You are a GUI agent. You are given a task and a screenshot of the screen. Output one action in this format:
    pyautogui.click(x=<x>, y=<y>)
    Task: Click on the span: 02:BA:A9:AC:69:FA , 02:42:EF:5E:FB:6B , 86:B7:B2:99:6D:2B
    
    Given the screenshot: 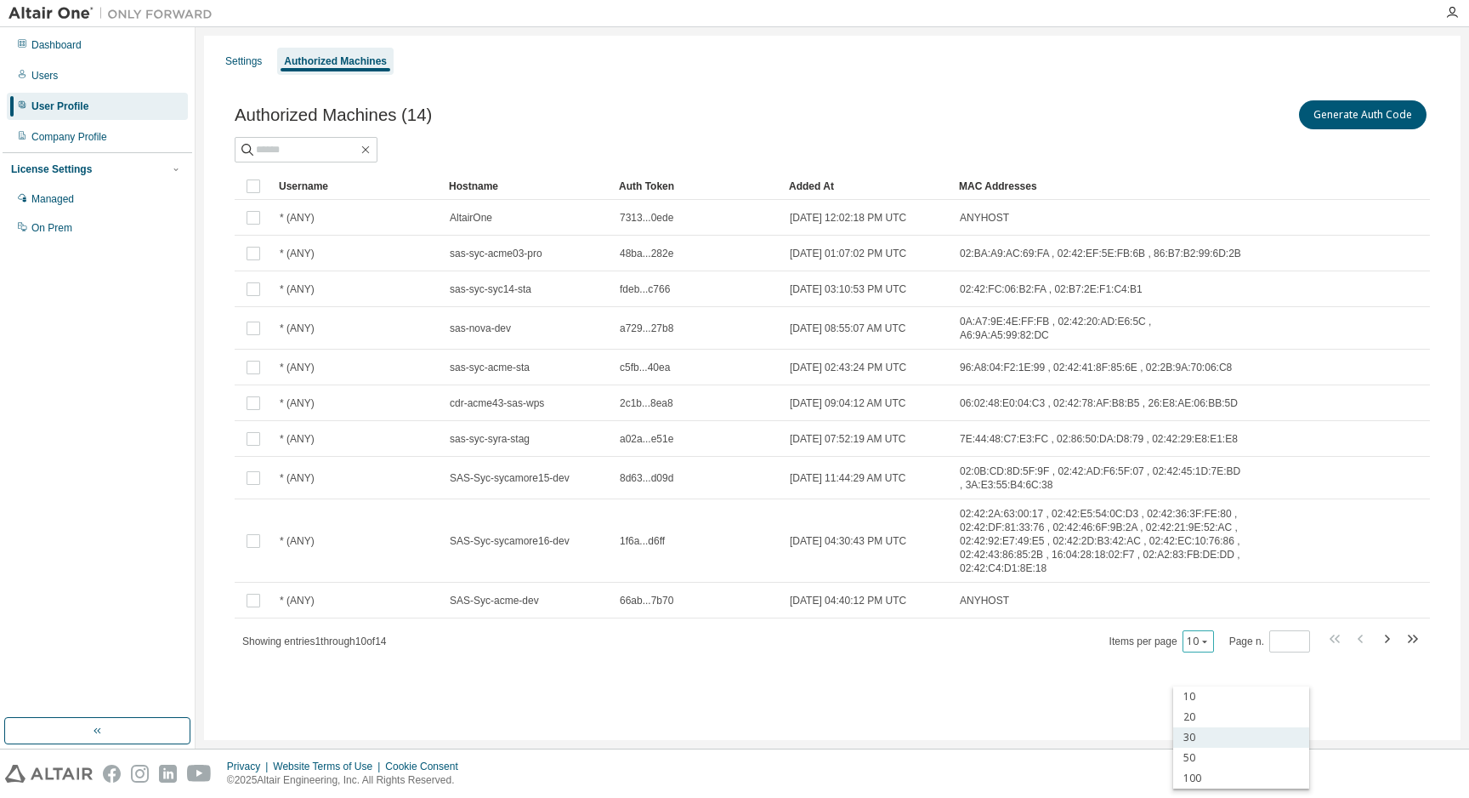 What is the action you would take?
    pyautogui.click(x=1100, y=253)
    